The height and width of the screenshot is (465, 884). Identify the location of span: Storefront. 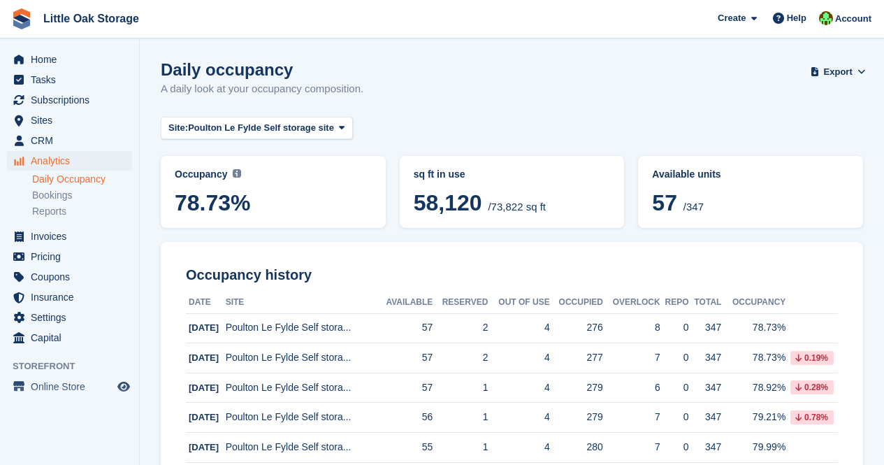
(76, 366).